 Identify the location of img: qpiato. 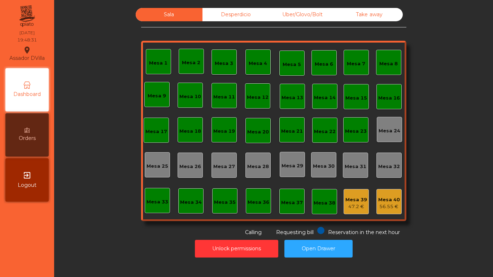
(27, 16).